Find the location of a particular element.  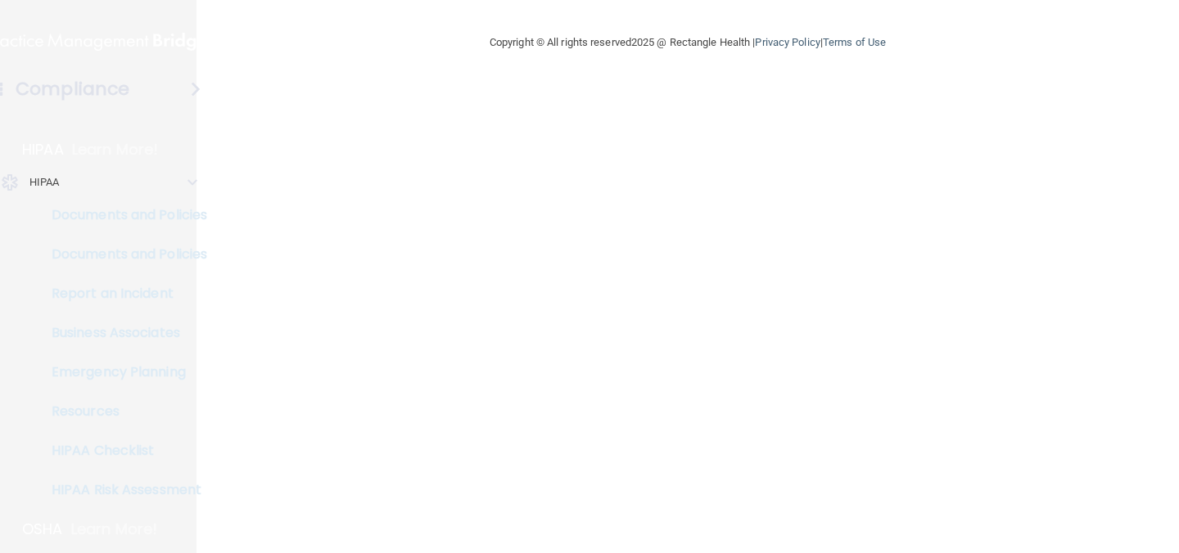

p: Business Associates is located at coordinates (122, 333).